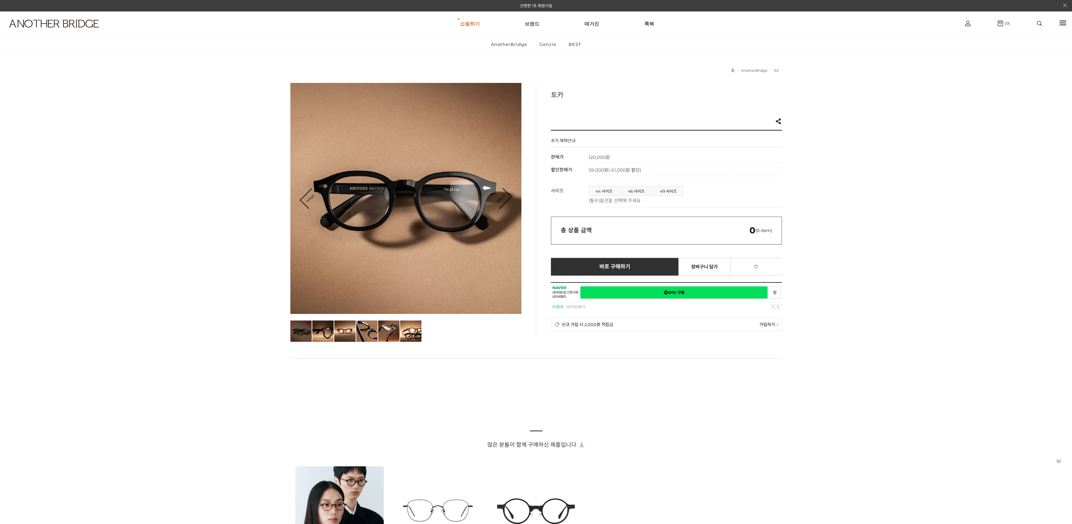 Image resolution: width=1072 pixels, height=524 pixels. What do you see at coordinates (587, 324) in the screenshot?
I see `span: 신규 가입 시 2,000원 적립금` at bounding box center [587, 324].